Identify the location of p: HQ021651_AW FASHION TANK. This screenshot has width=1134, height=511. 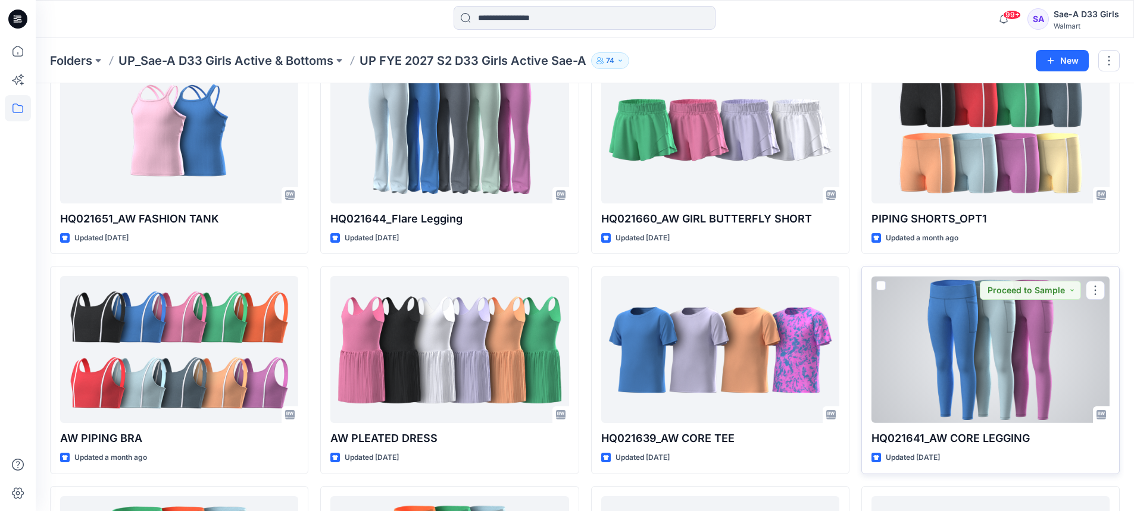
(179, 219).